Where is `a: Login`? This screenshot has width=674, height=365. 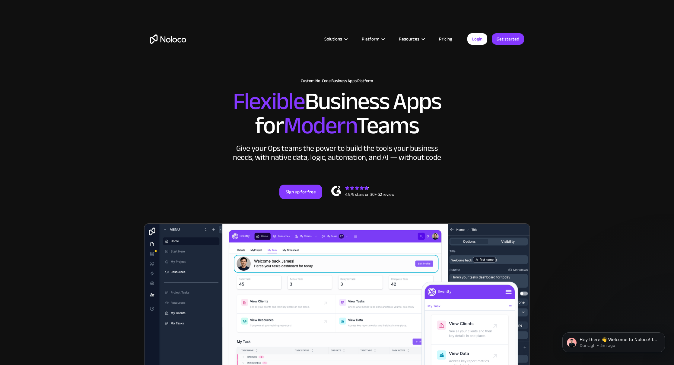
a: Login is located at coordinates (477, 39).